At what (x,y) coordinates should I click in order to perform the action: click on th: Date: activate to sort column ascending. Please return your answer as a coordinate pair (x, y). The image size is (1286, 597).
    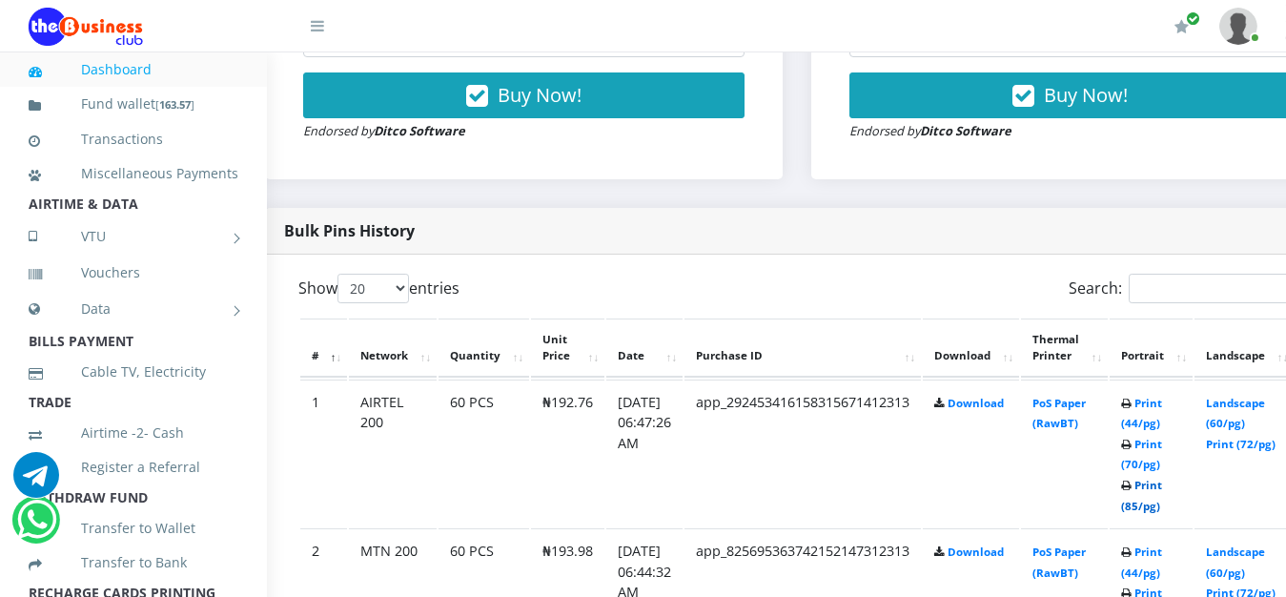
    Looking at the image, I should click on (645, 348).